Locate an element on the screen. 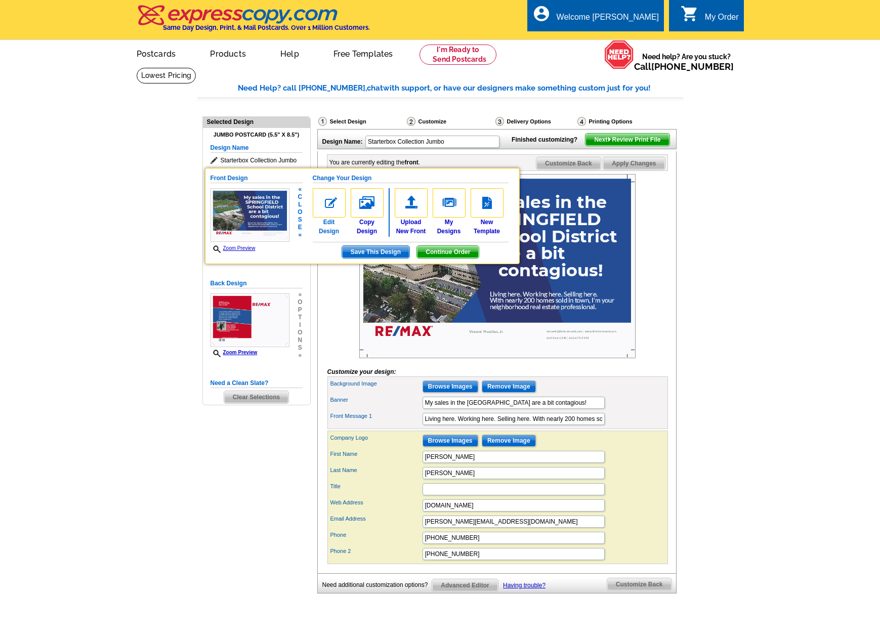 The image size is (880, 639). button: Continue Order is located at coordinates (448, 252).